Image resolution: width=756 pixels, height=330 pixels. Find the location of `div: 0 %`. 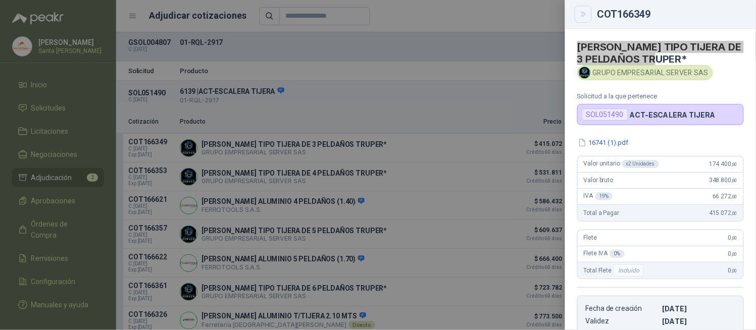

div: 0 % is located at coordinates (617, 254).